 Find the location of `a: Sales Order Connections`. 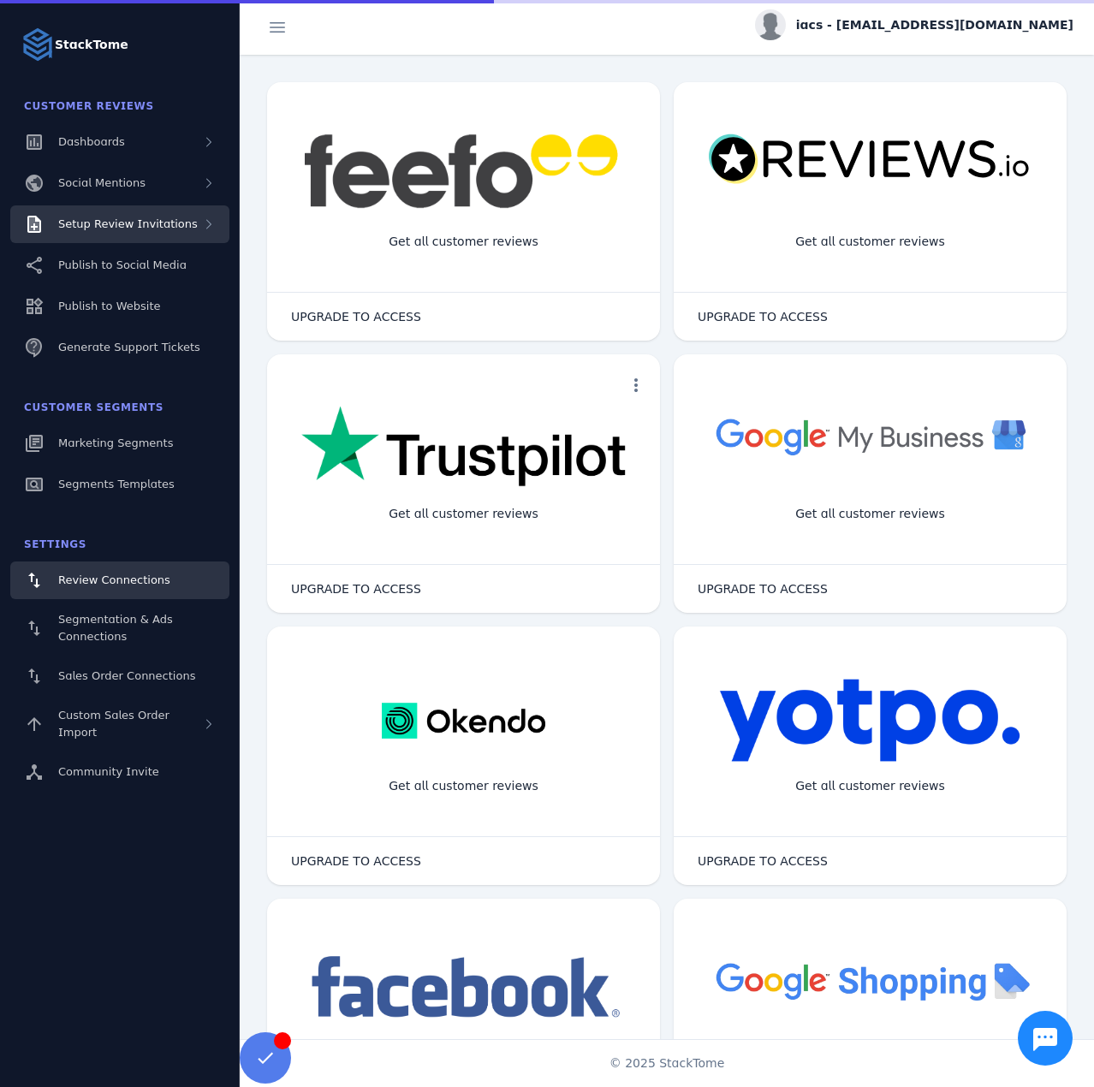

a: Sales Order Connections is located at coordinates (120, 676).